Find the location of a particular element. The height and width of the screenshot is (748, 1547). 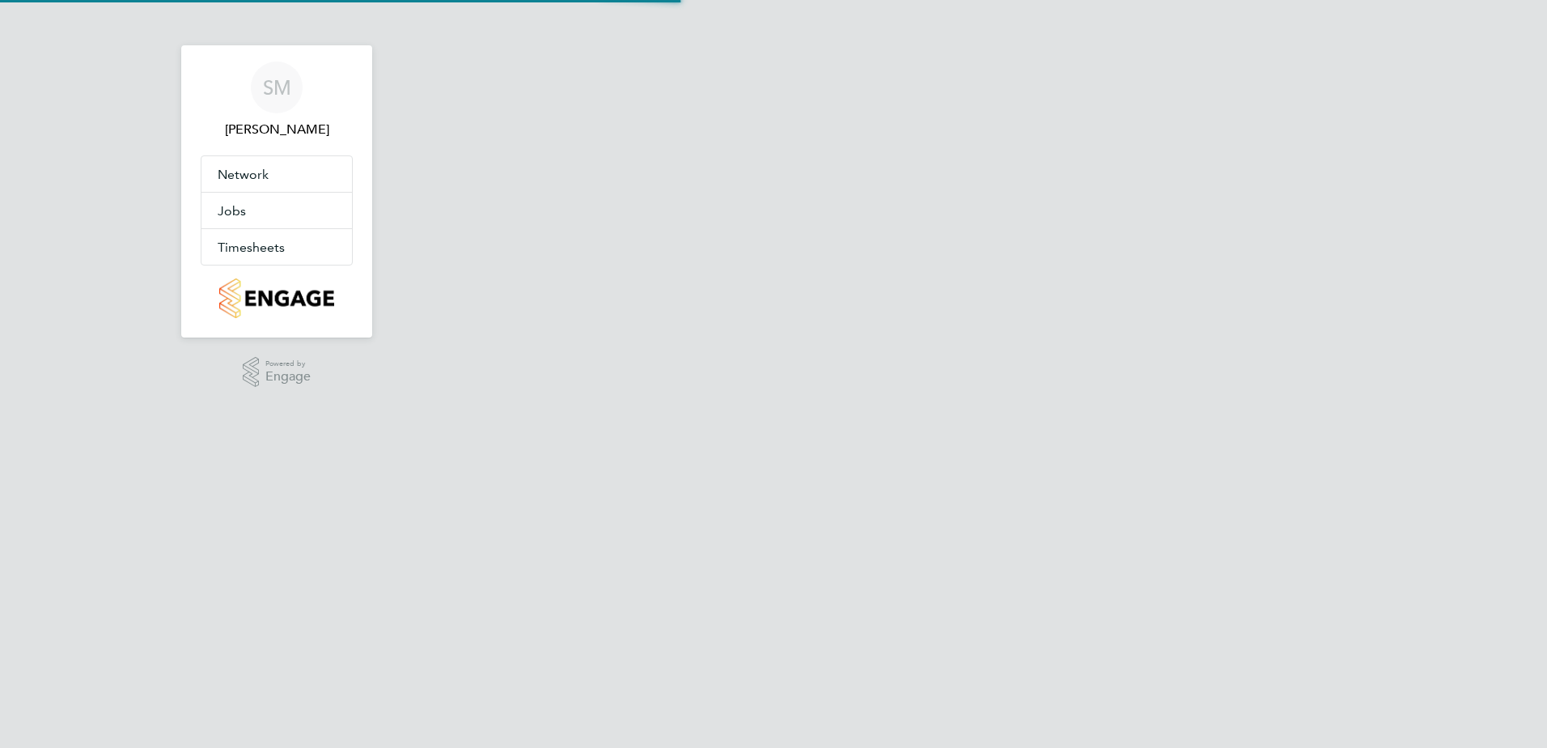

span: Network is located at coordinates (243, 174).